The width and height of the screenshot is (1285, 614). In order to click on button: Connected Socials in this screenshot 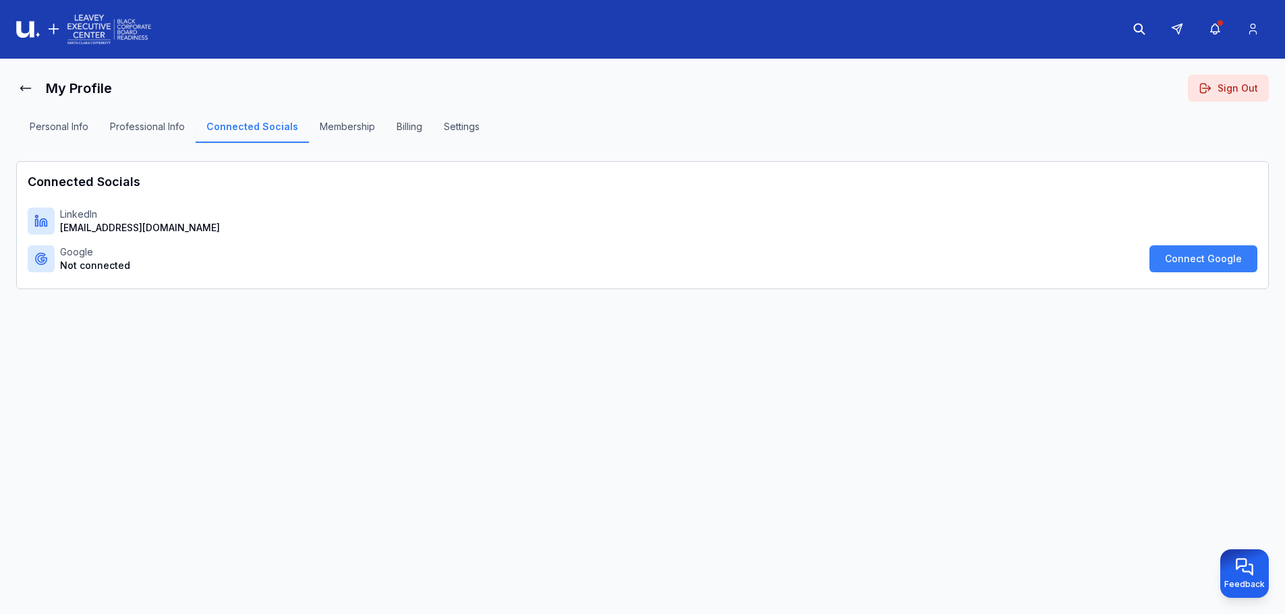, I will do `click(252, 132)`.